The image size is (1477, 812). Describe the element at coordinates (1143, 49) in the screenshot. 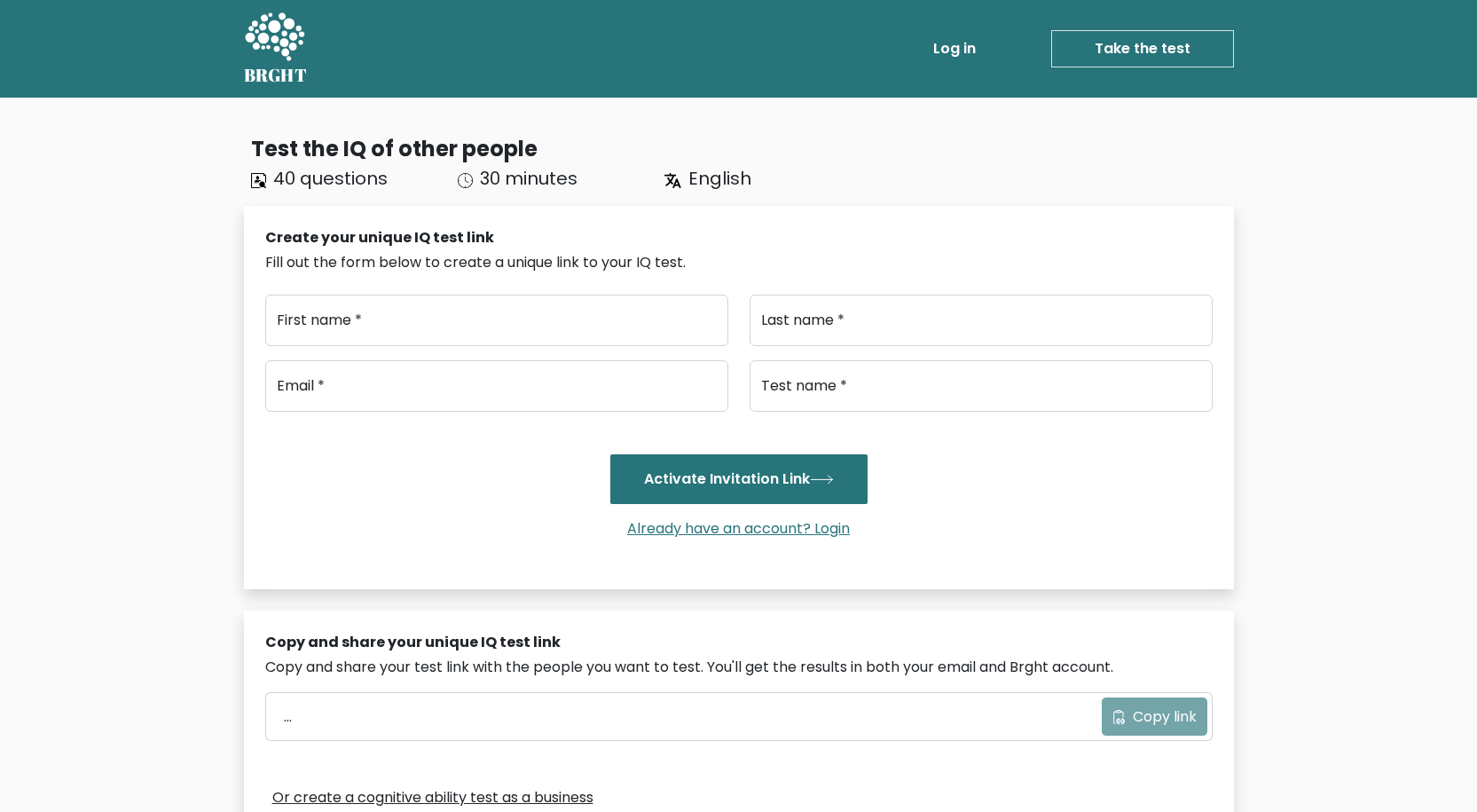

I see `a: Take the test` at that location.